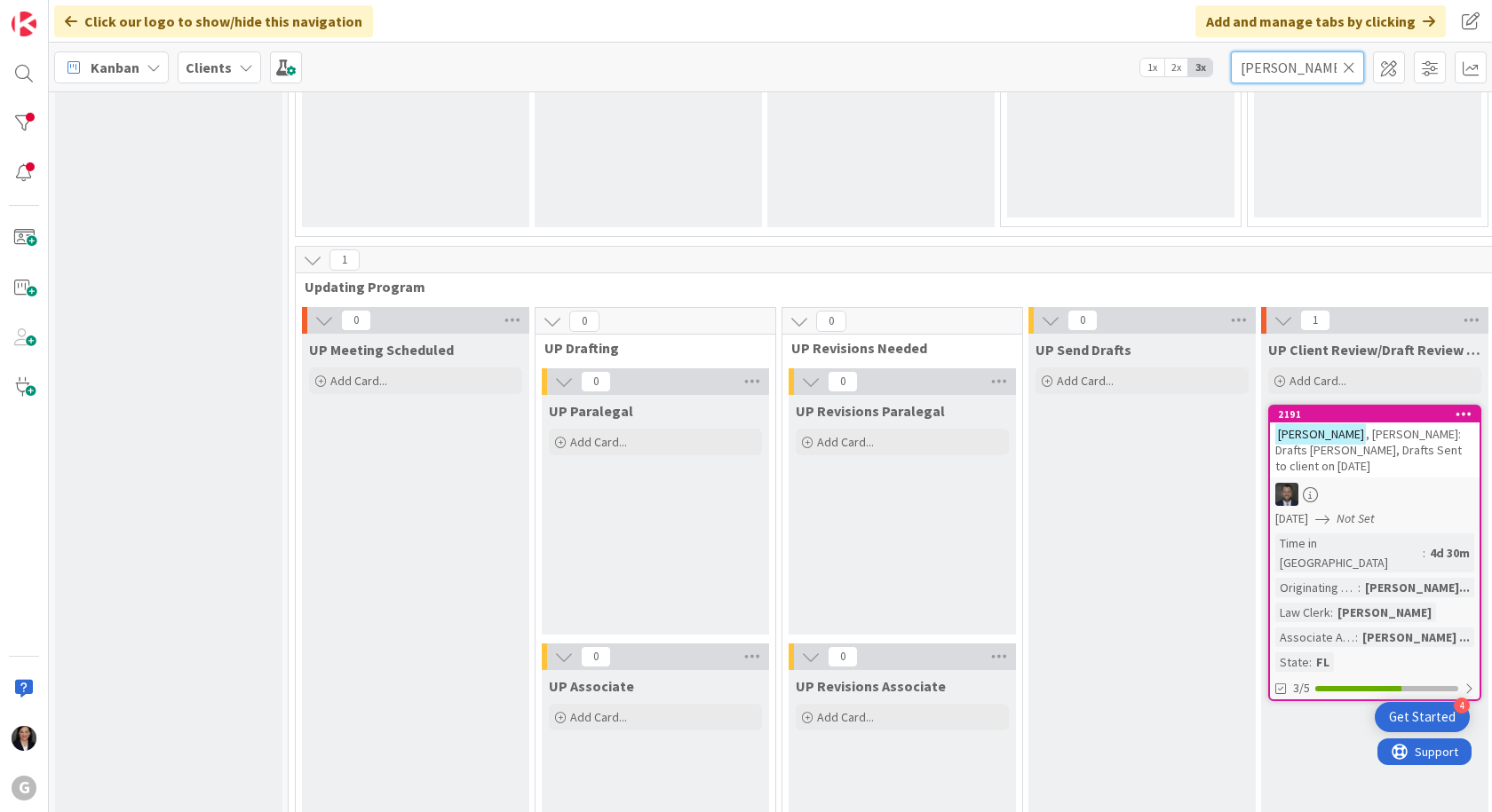 The image size is (1492, 812). Describe the element at coordinates (24, 788) in the screenshot. I see `div: G` at that location.